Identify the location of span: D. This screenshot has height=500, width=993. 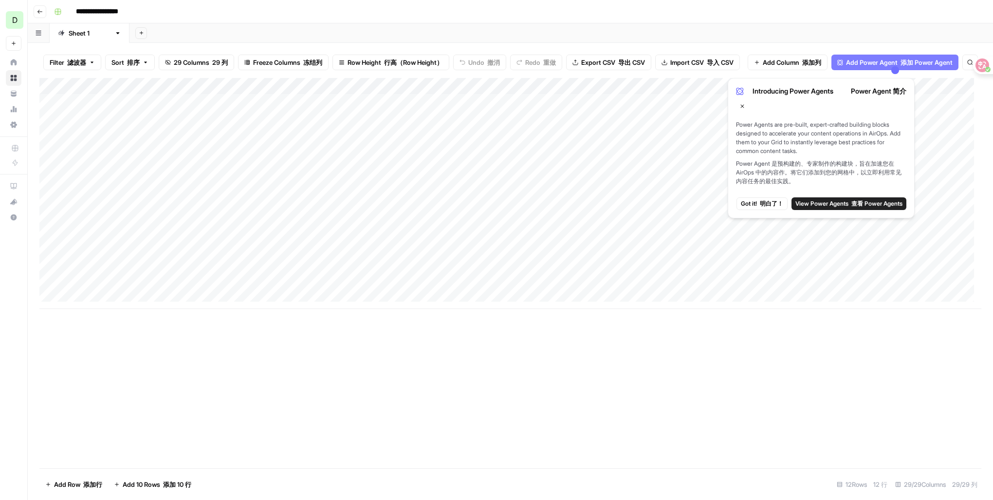
(15, 20).